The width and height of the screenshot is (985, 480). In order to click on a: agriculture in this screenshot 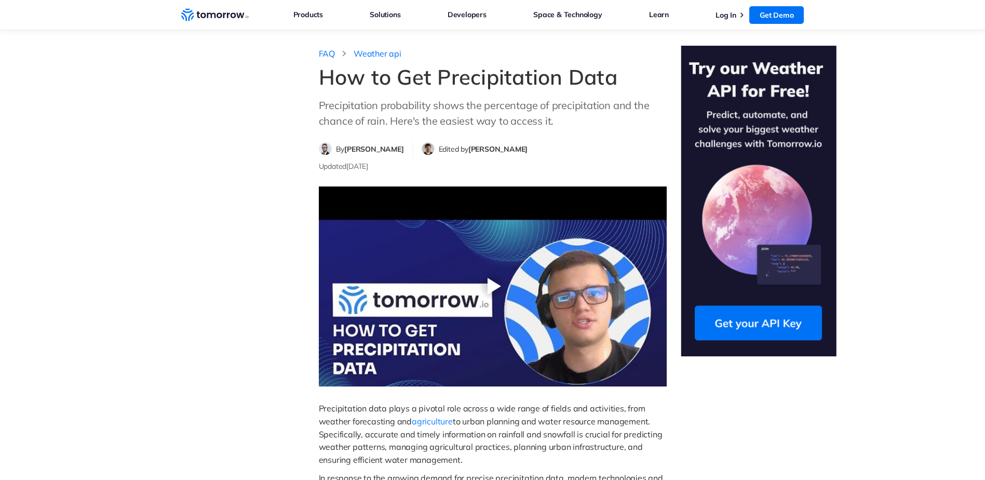, I will do `click(432, 421)`.